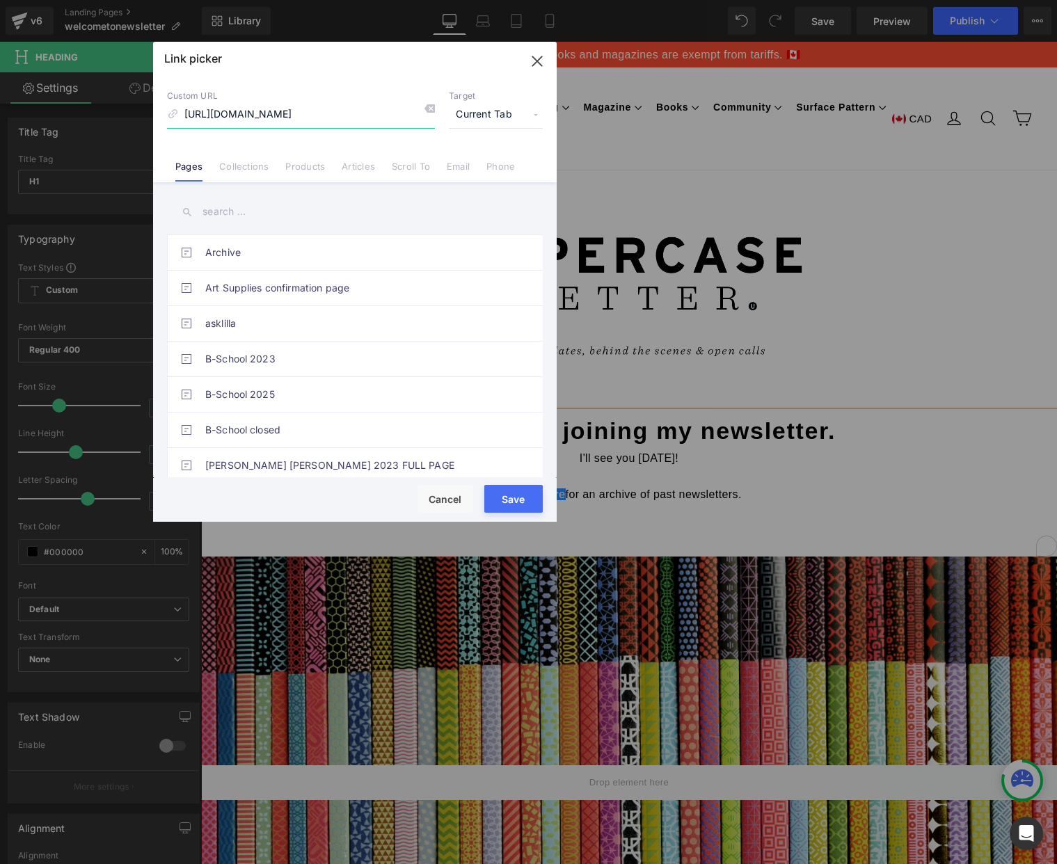 This screenshot has width=1057, height=864. I want to click on a: Books, so click(476, 65).